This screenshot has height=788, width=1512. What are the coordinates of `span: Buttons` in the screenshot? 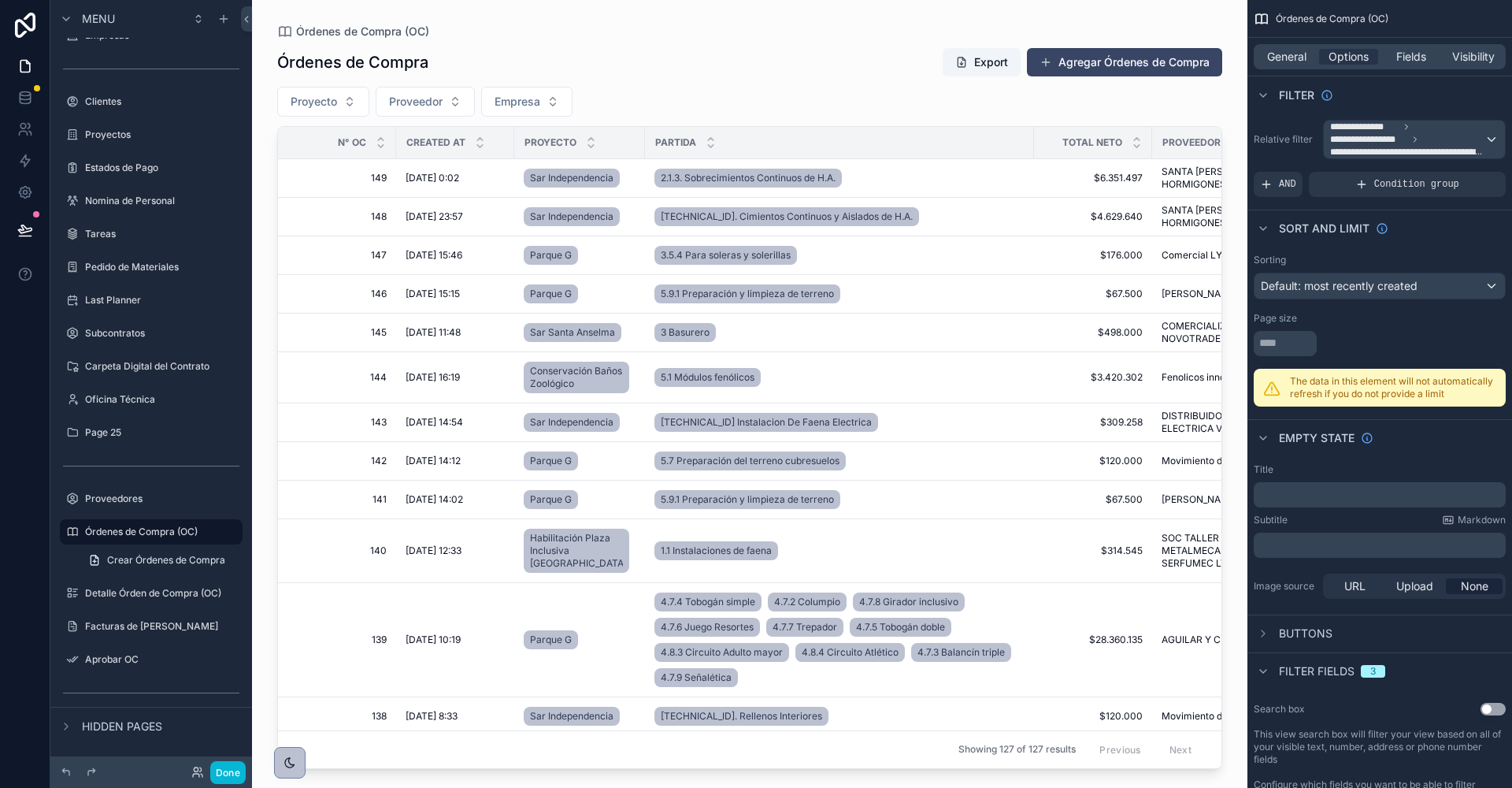 It's located at (1306, 633).